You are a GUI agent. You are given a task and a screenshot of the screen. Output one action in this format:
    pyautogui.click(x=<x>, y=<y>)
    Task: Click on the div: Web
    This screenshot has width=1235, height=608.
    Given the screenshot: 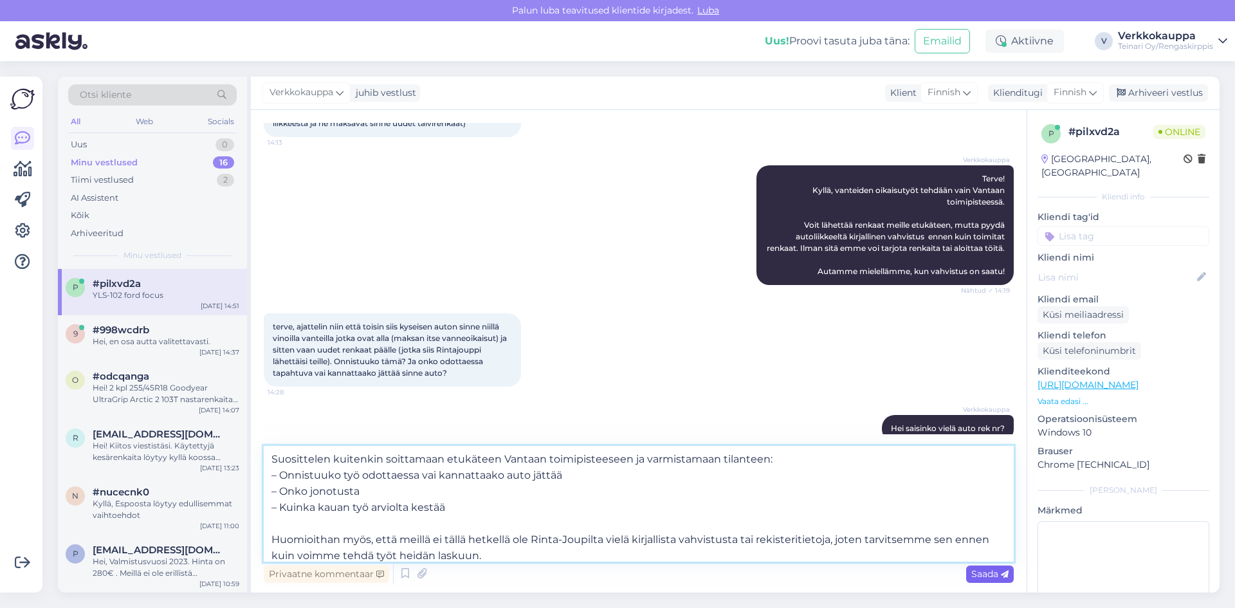 What is the action you would take?
    pyautogui.click(x=144, y=122)
    